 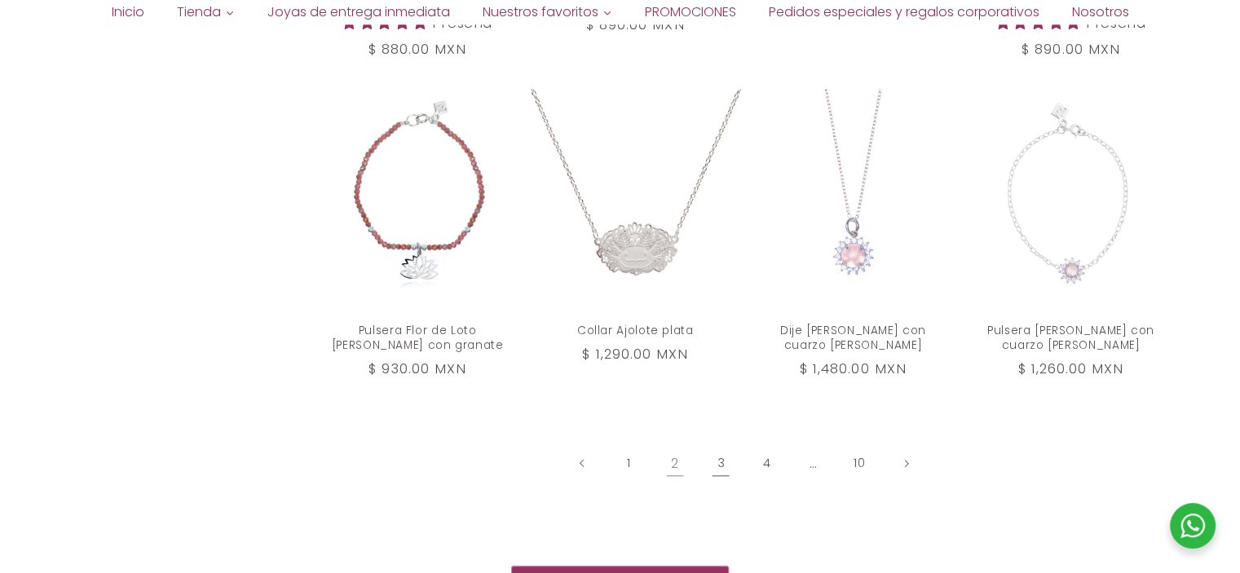 I want to click on a: Página 3, so click(x=721, y=463).